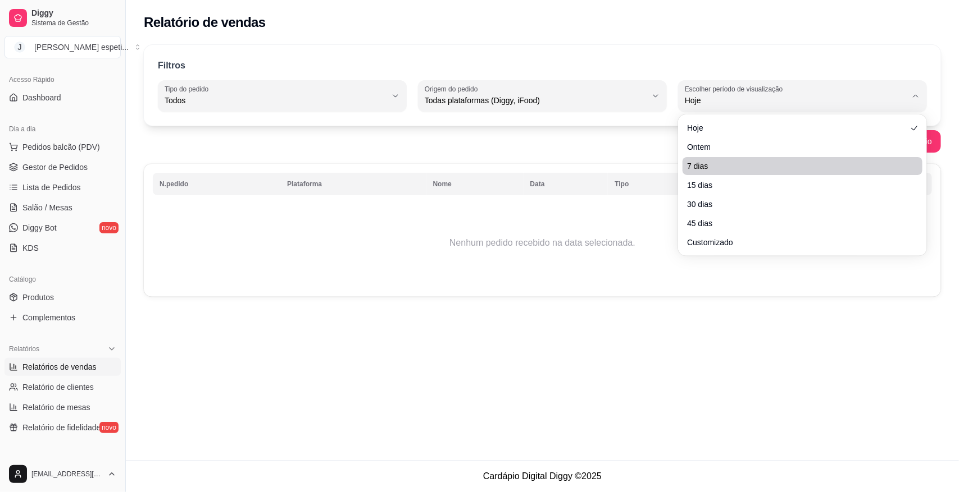 The image size is (959, 492). Describe the element at coordinates (74, 23) in the screenshot. I see `span: Sistema de Gestão` at that location.